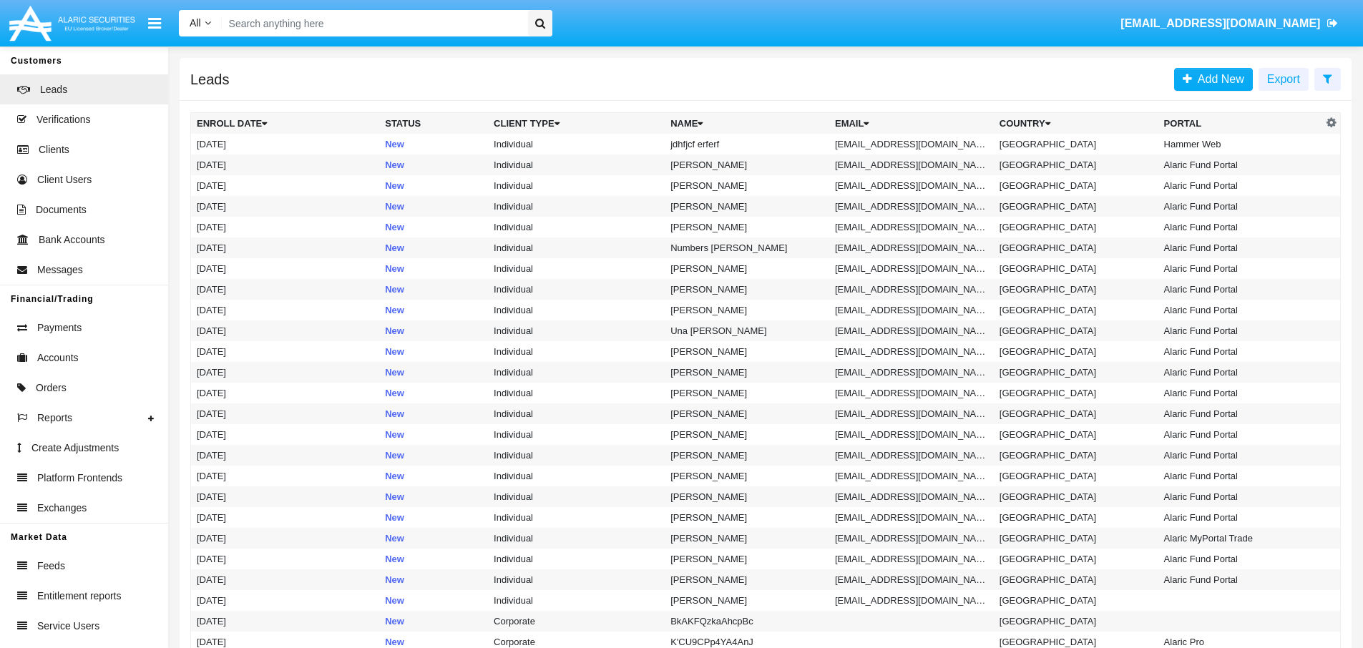 This screenshot has height=648, width=1363. I want to click on th: Email, so click(912, 124).